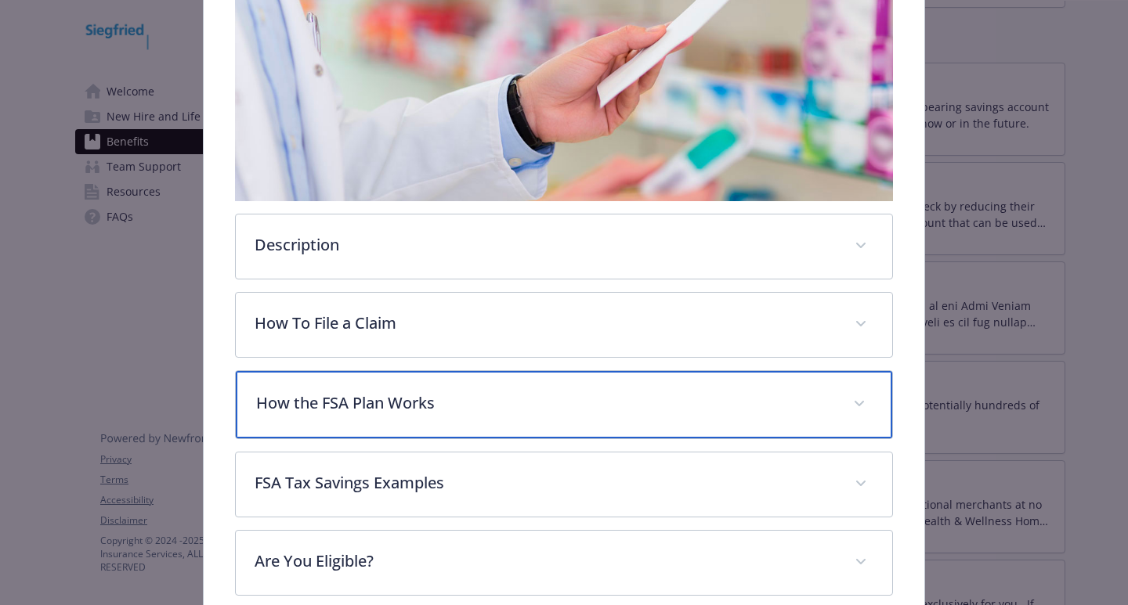 The height and width of the screenshot is (605, 1128). I want to click on p: Are You Eligible?, so click(545, 561).